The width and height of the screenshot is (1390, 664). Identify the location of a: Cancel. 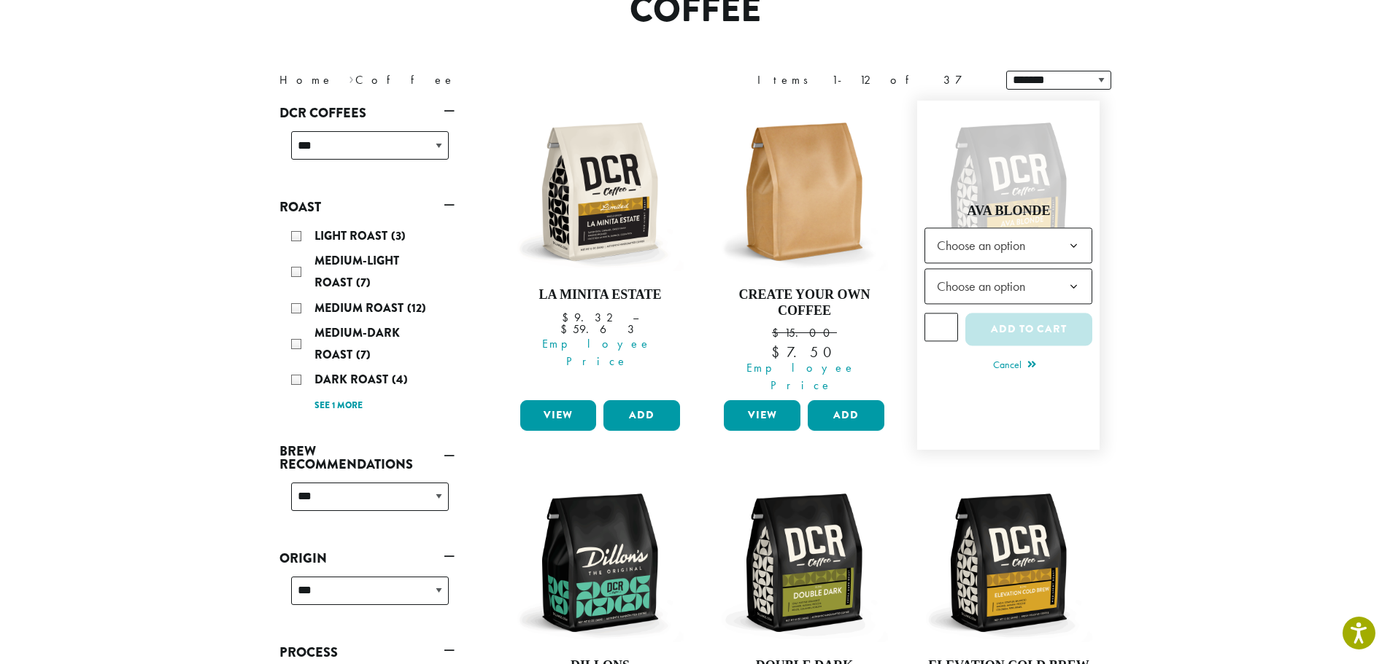
(1014, 366).